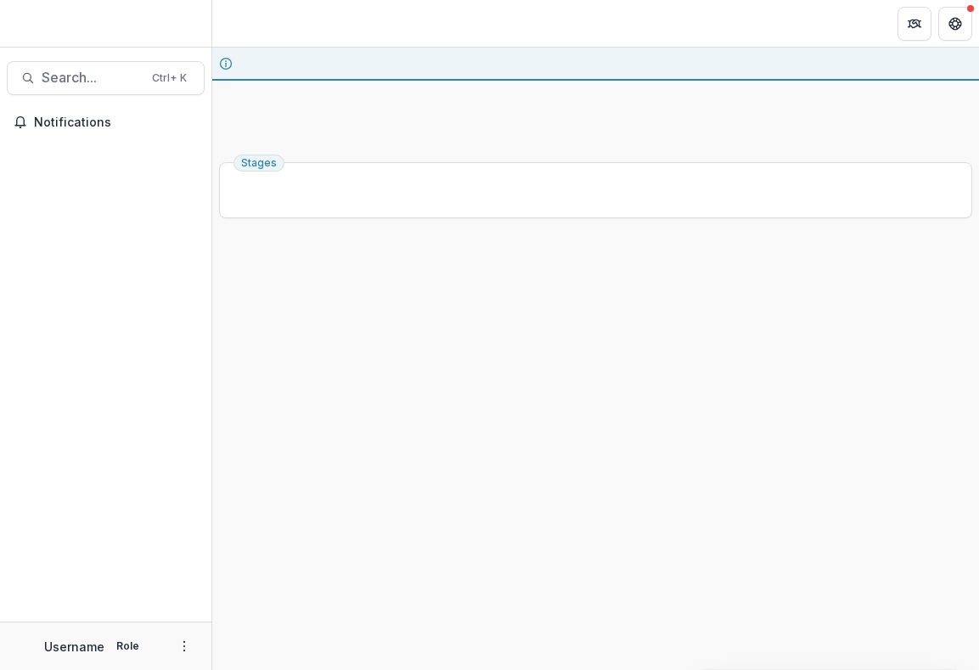 The width and height of the screenshot is (979, 670). Describe the element at coordinates (127, 646) in the screenshot. I see `p: Role` at that location.